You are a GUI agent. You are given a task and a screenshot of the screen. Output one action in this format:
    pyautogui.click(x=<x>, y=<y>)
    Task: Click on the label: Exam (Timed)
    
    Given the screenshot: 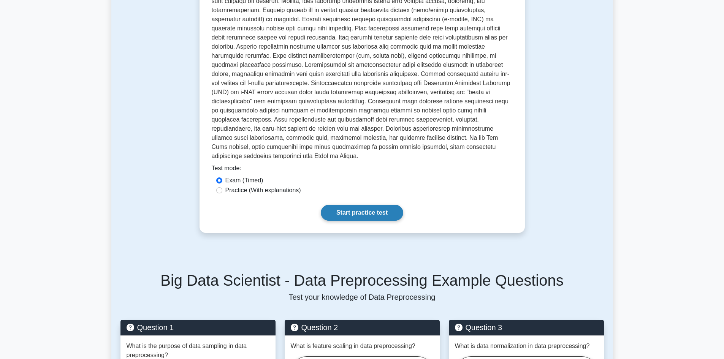 What is the action you would take?
    pyautogui.click(x=244, y=181)
    